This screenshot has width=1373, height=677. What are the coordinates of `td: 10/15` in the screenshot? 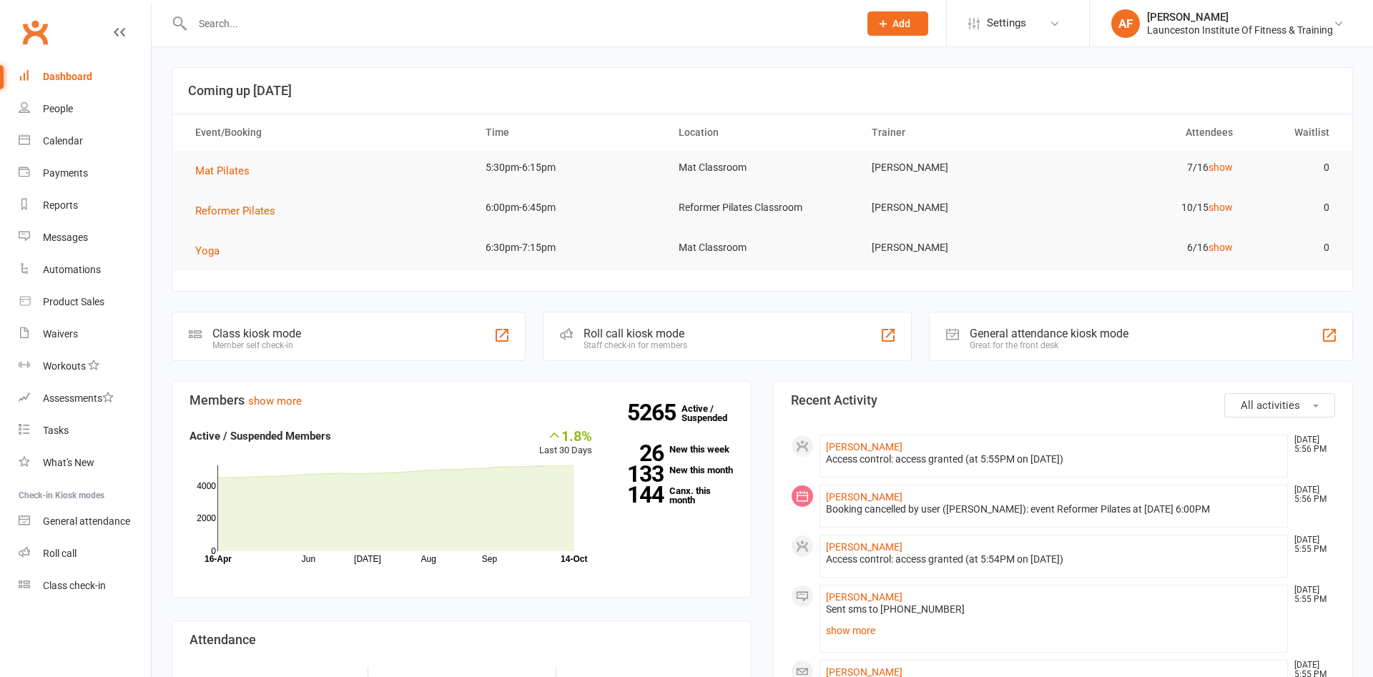 It's located at (1148, 207).